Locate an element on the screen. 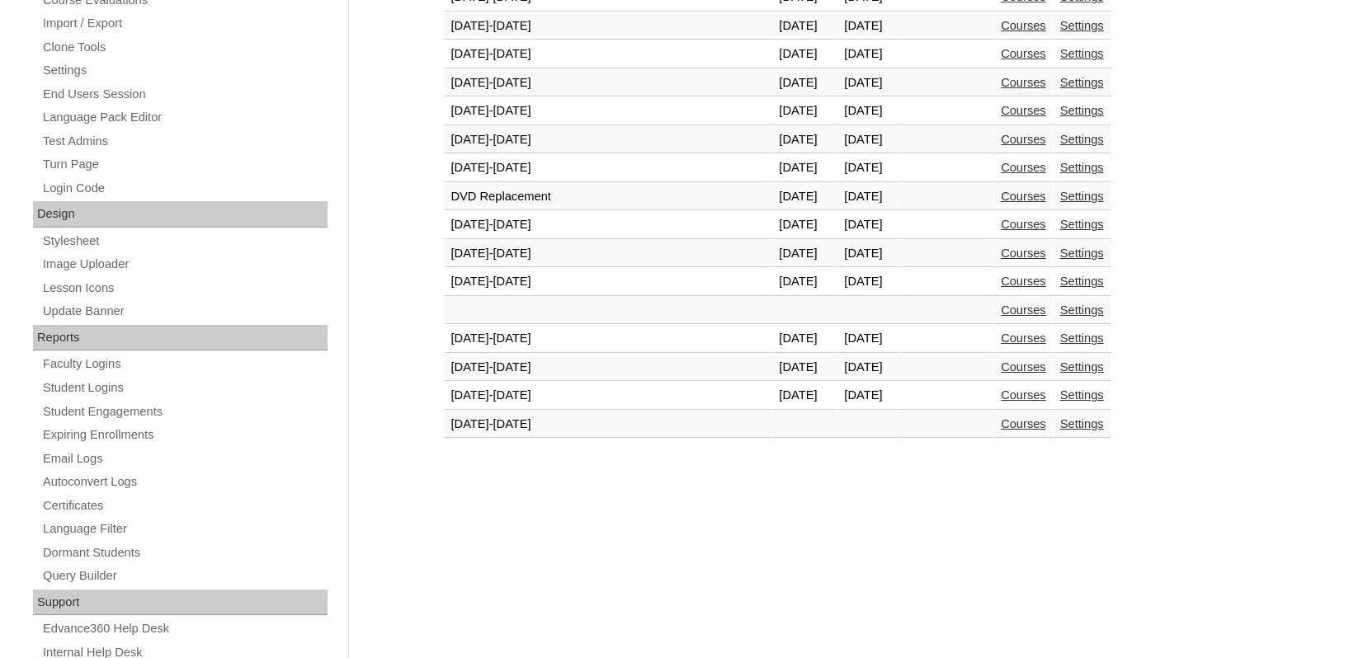 The height and width of the screenshot is (658, 1363). a: Certificates is located at coordinates (184, 506).